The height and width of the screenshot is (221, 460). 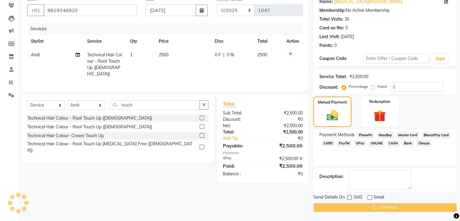 What do you see at coordinates (358, 197) in the screenshot?
I see `span: SMS` at bounding box center [358, 197].